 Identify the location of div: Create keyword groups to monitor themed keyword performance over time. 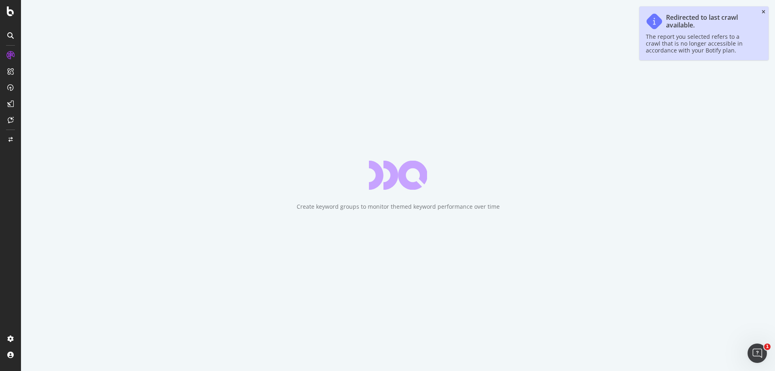
(398, 207).